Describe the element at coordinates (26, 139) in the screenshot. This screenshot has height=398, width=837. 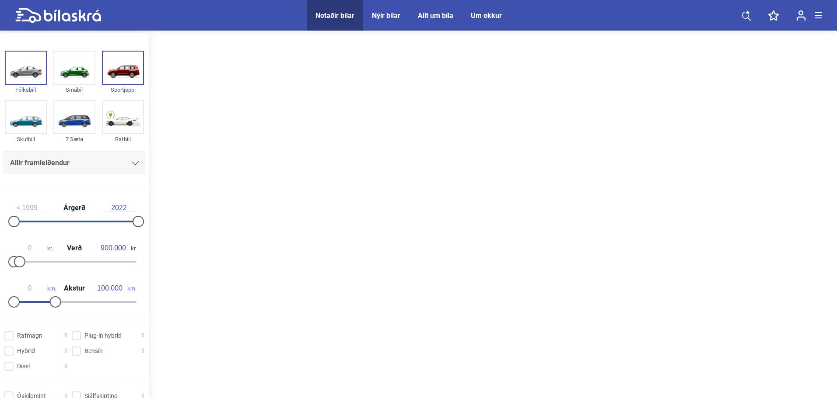
I see `div: Skutbíll` at that location.